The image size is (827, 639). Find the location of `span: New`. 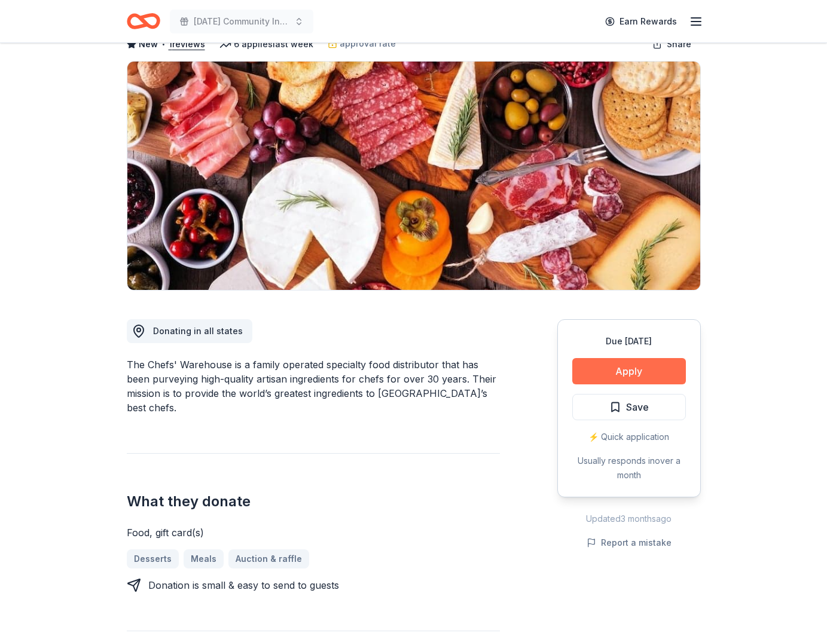

span: New is located at coordinates (148, 44).